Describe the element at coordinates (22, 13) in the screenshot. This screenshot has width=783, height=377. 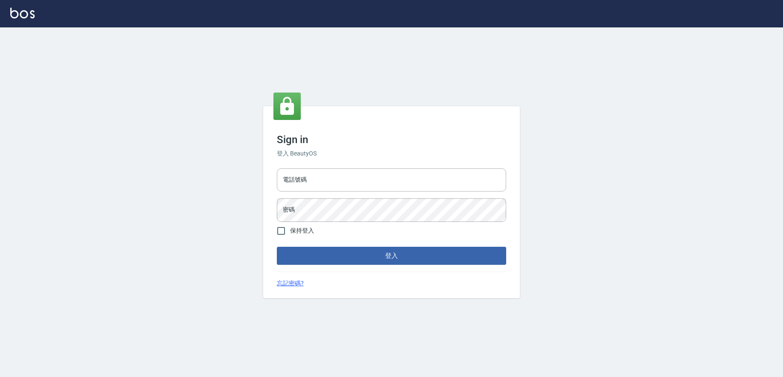
I see `img: Logo` at that location.